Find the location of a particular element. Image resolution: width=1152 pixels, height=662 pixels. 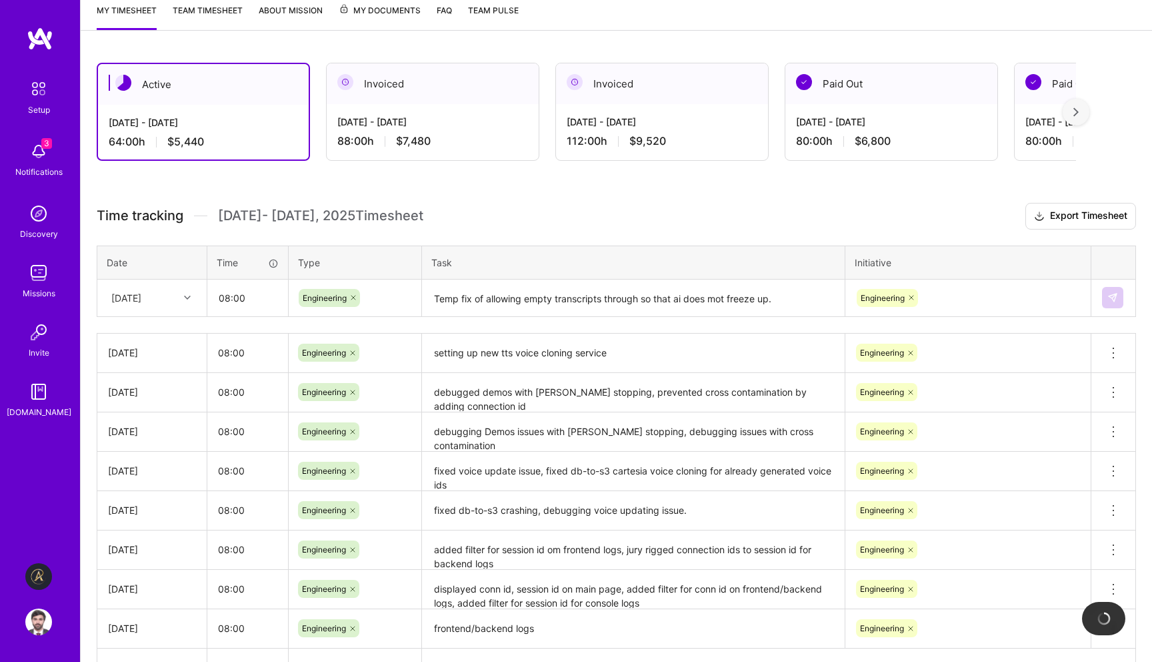

img: User Avatar is located at coordinates (39, 622).